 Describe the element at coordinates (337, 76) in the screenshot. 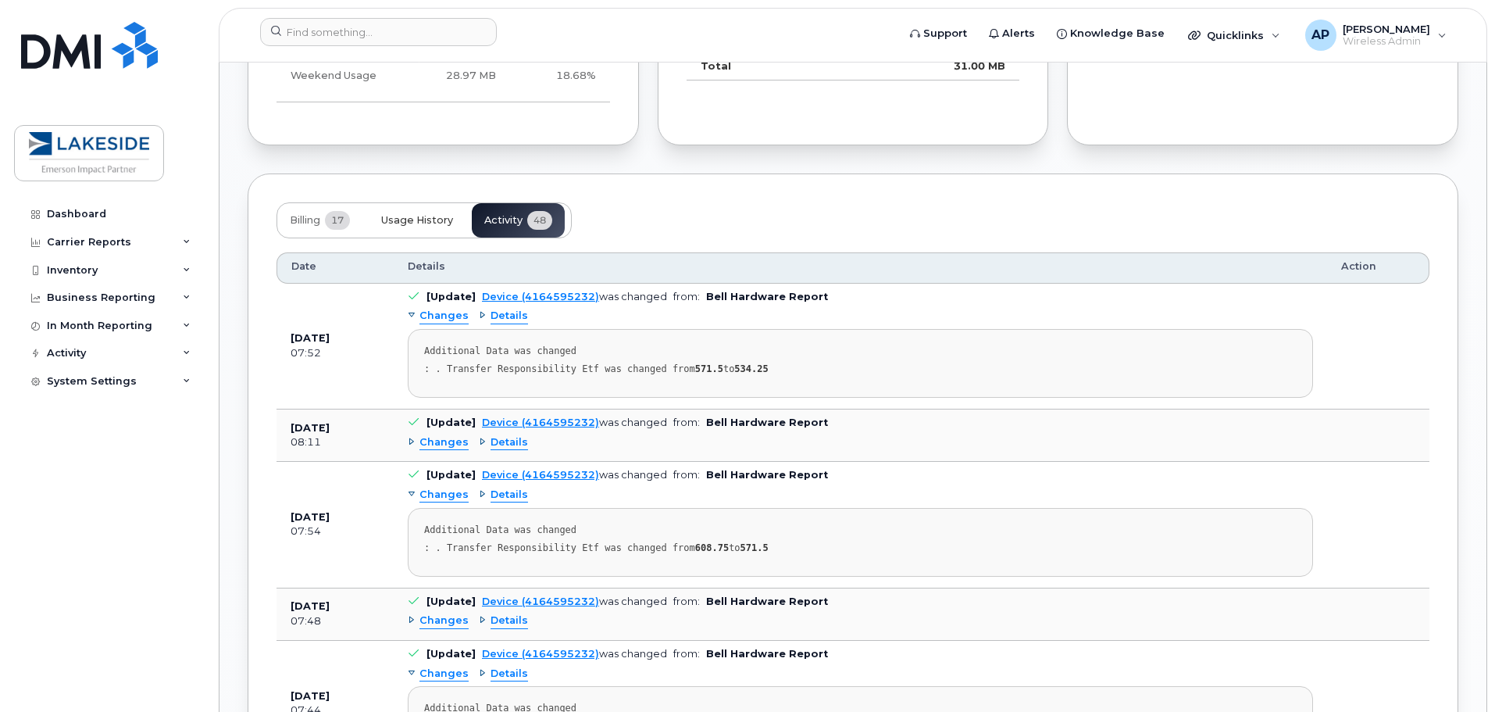

I see `td: Weekend Usage` at that location.